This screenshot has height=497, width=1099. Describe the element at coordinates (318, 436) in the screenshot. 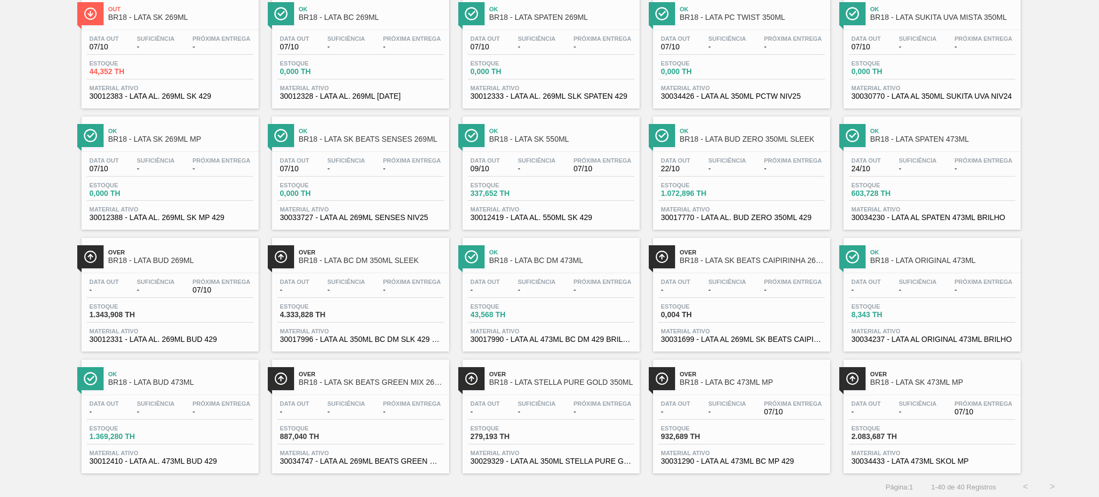

I see `span: 887,040 TH` at that location.